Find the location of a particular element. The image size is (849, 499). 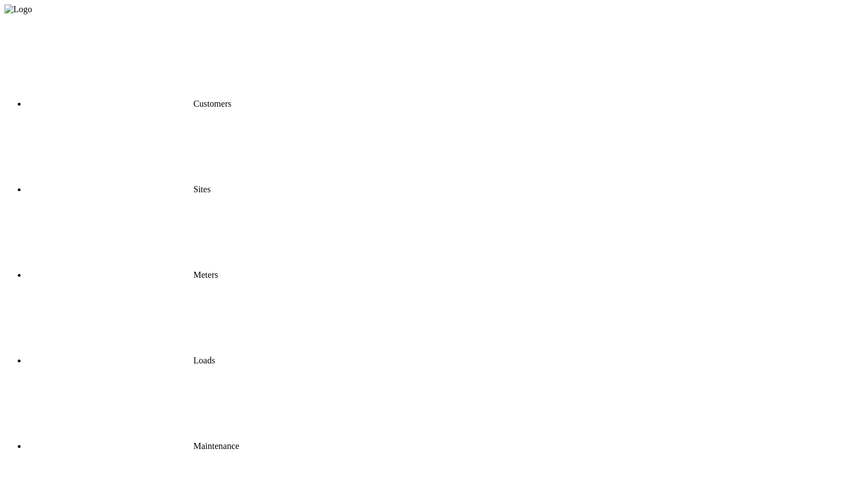

a: Meters is located at coordinates (122, 274).